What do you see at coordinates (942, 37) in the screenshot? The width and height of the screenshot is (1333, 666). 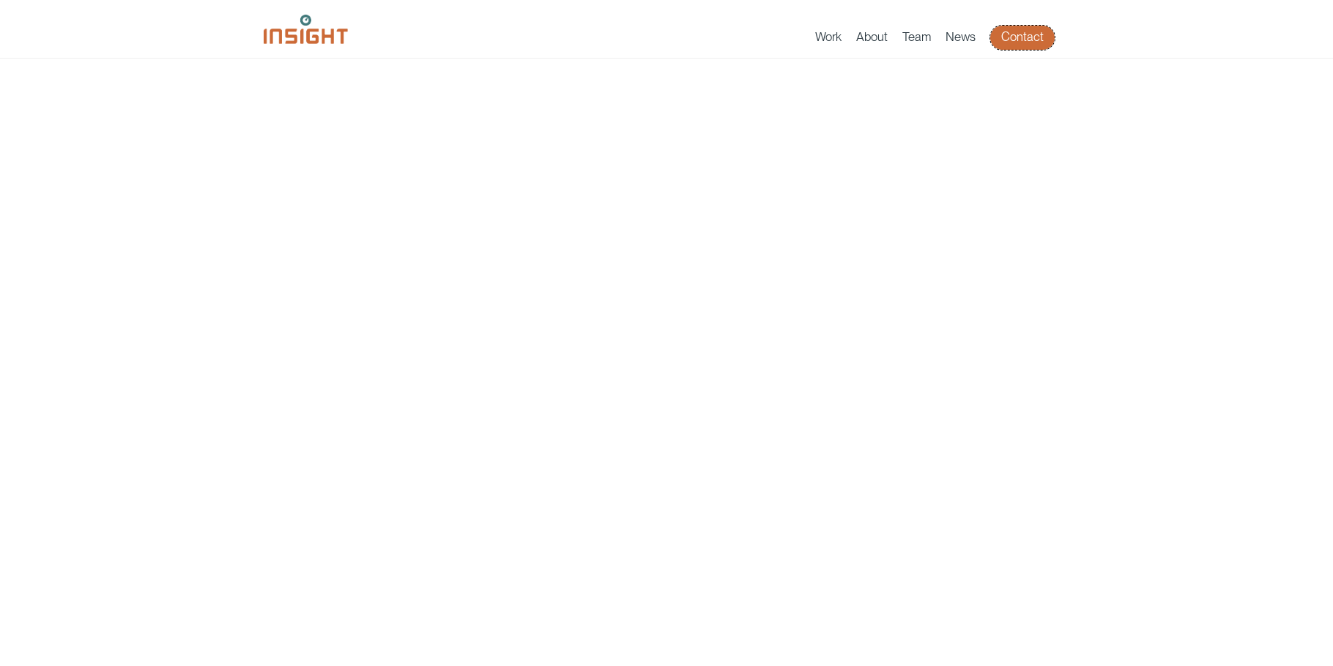 I see `nav: primary navigation menu` at bounding box center [942, 37].